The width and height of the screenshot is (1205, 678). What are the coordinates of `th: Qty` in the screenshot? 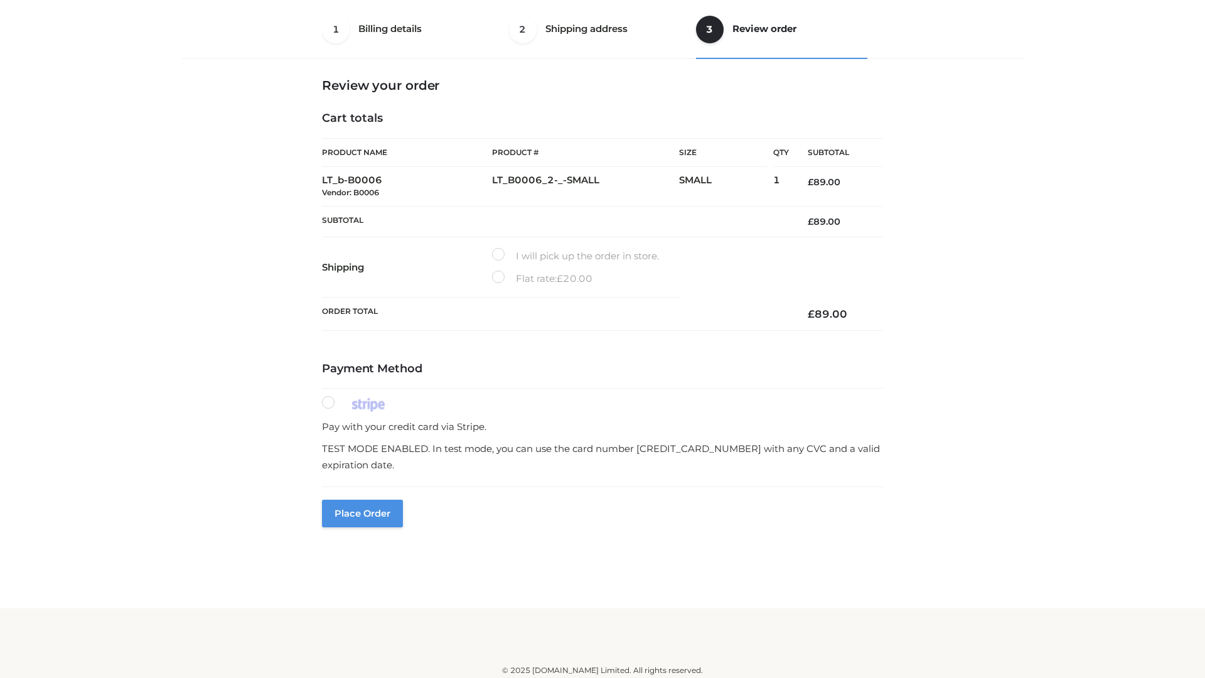 It's located at (781, 152).